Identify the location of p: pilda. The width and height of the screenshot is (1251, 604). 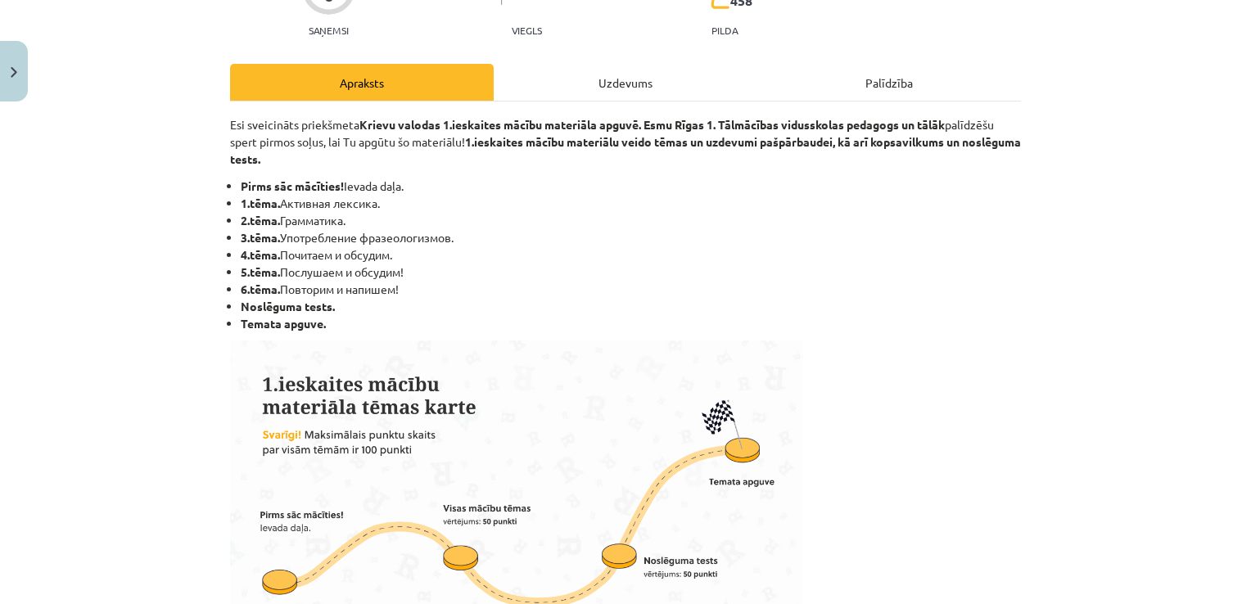
(725, 30).